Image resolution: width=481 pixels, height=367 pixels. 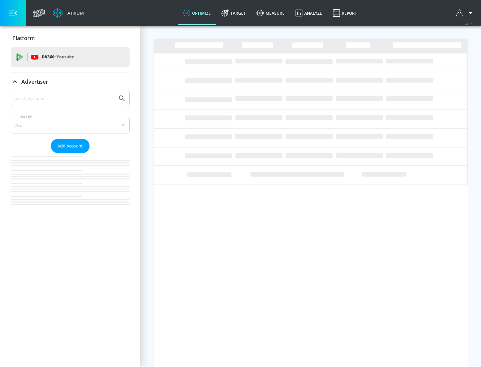 I want to click on div: DV360: Youtube, so click(x=70, y=57).